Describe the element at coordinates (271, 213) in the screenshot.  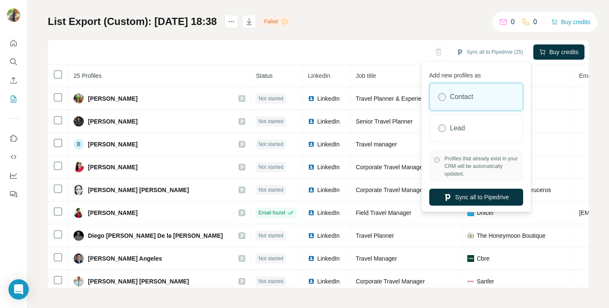
I see `span: Email found` at that location.